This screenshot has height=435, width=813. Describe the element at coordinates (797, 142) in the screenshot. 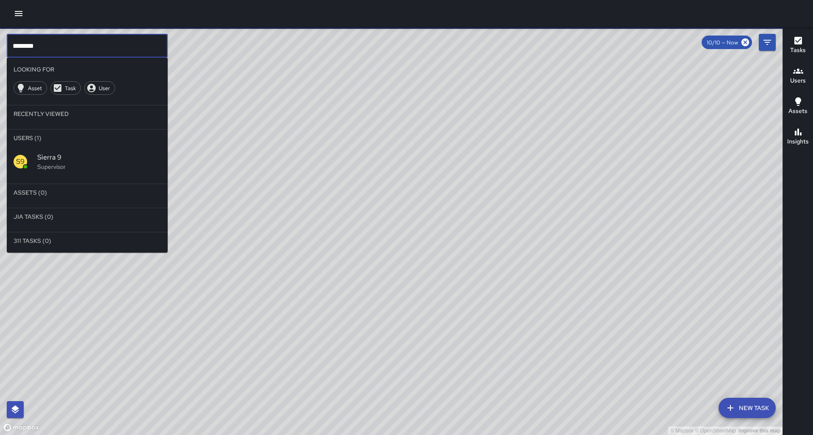

I see `h6: Insights` at that location.